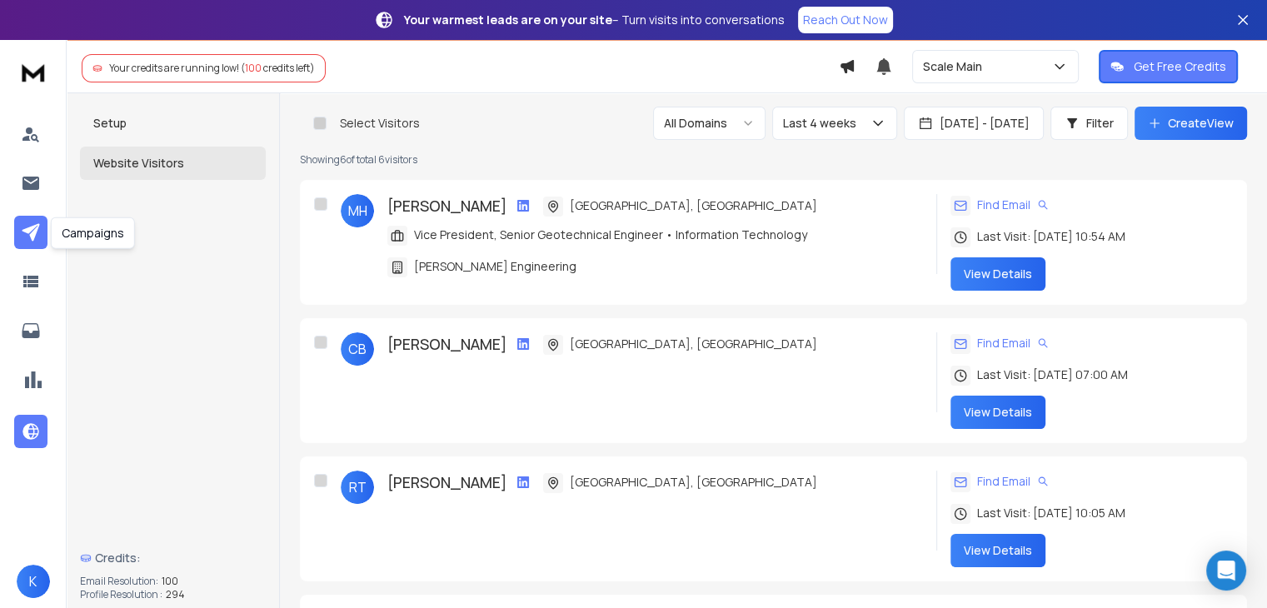  What do you see at coordinates (92, 233) in the screenshot?
I see `div: Campaigns` at bounding box center [92, 233].